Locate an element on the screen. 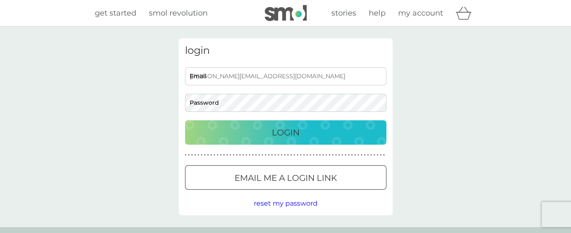 This screenshot has width=571, height=233. span: smol revolution is located at coordinates (178, 13).